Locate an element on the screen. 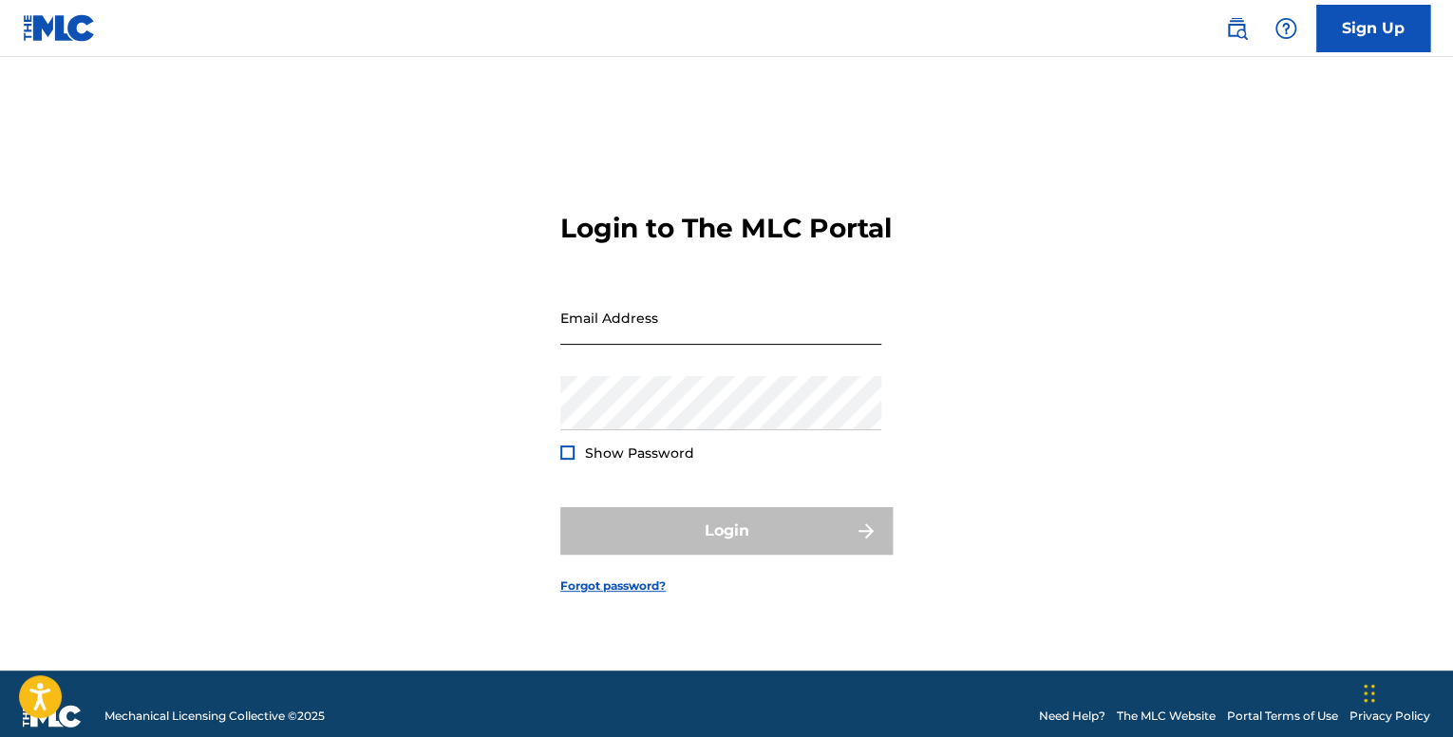 The image size is (1453, 737). img: logo is located at coordinates (52, 716).